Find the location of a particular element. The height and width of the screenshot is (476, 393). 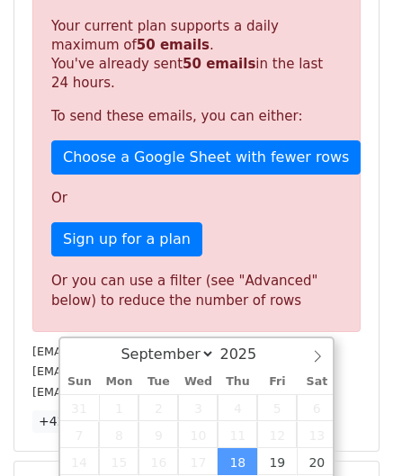

span: September 17, 2025 is located at coordinates (198, 462).